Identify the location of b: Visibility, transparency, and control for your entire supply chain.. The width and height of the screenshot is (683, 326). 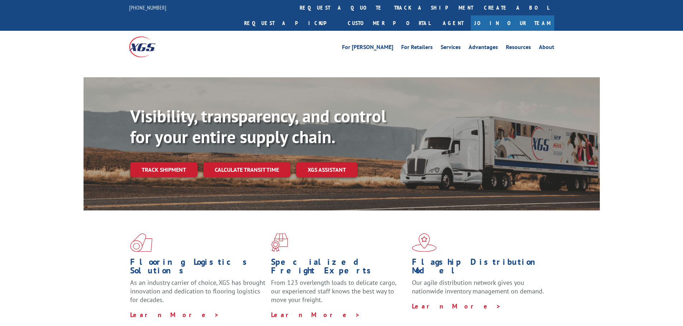
(258, 126).